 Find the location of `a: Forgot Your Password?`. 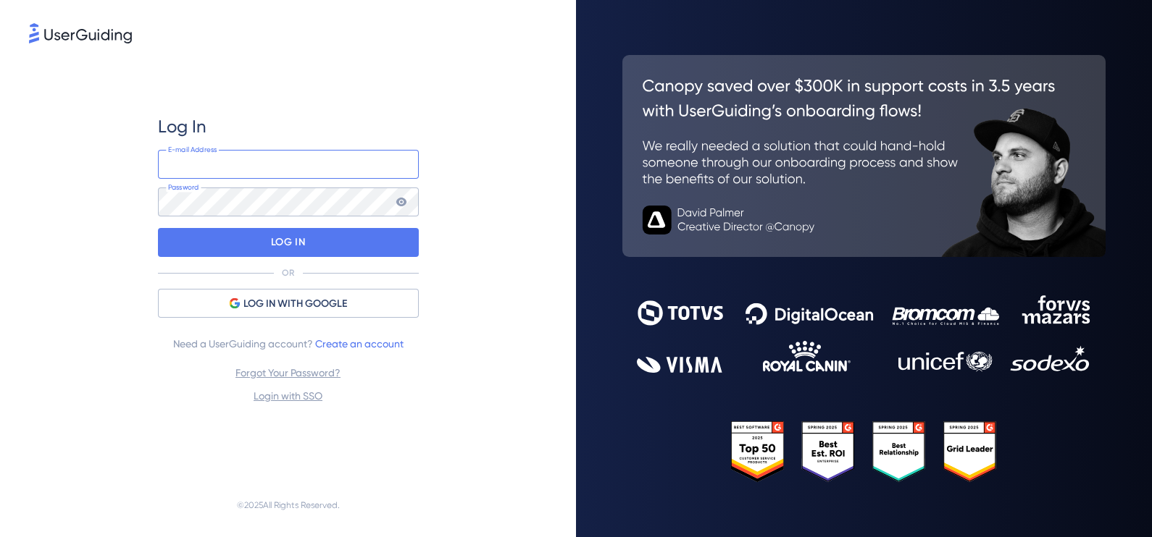

a: Forgot Your Password? is located at coordinates (288, 373).